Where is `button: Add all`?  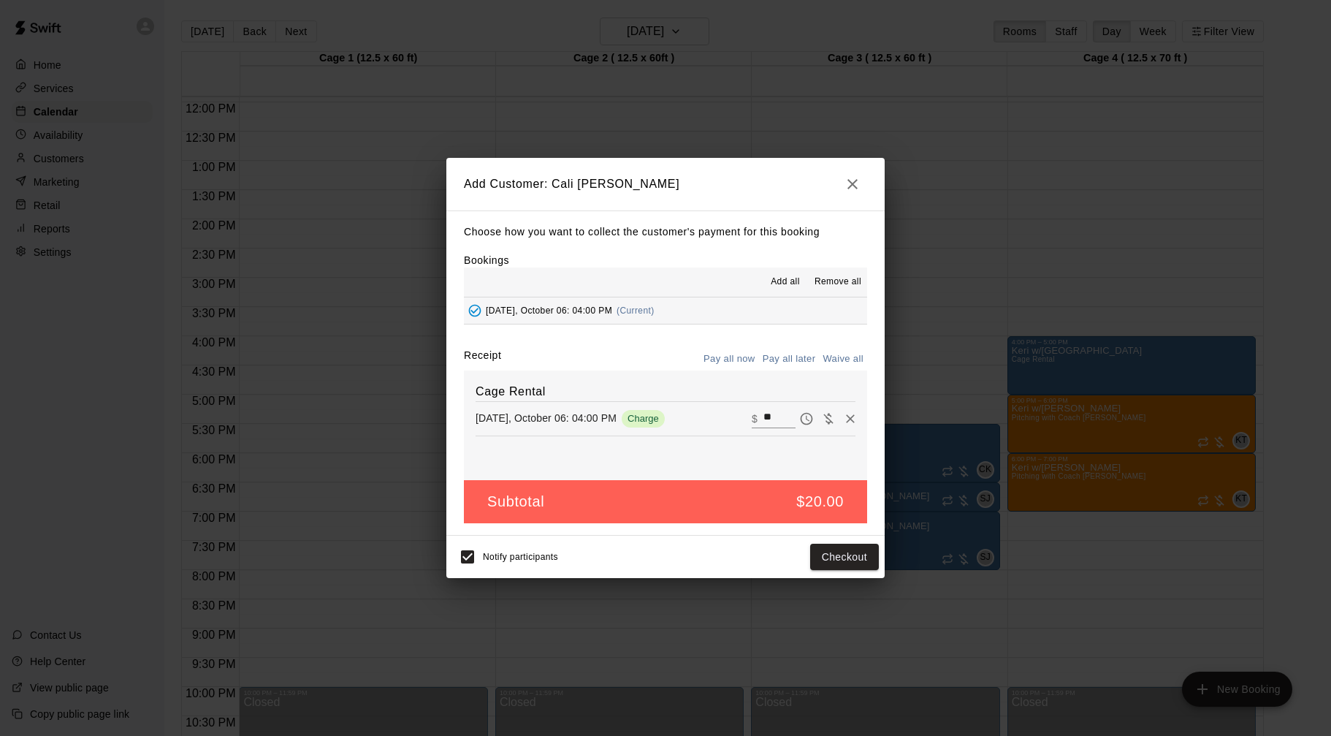
button: Add all is located at coordinates (786, 282).